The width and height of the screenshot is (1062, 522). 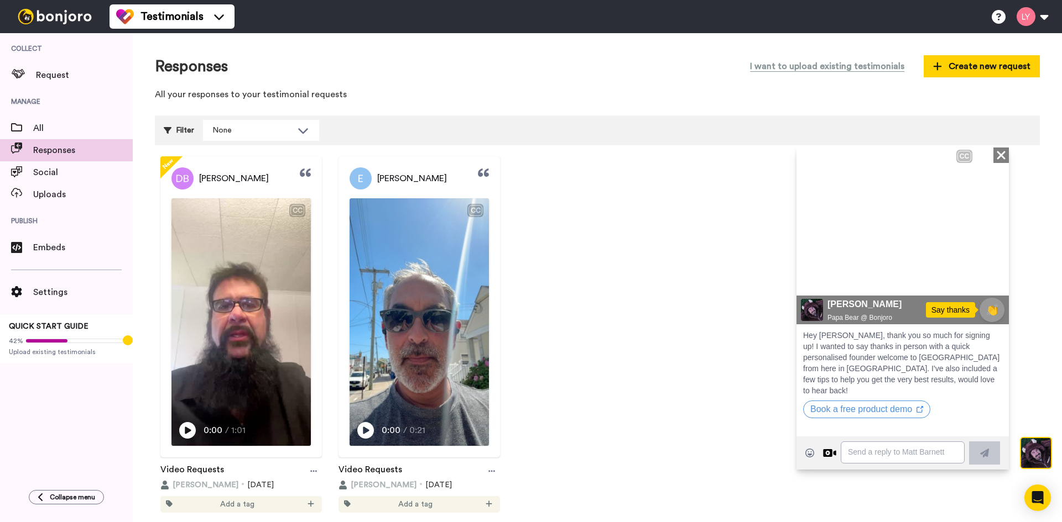 What do you see at coordinates (70, 262) in the screenshot?
I see `button: Book a free product demo` at bounding box center [70, 262].